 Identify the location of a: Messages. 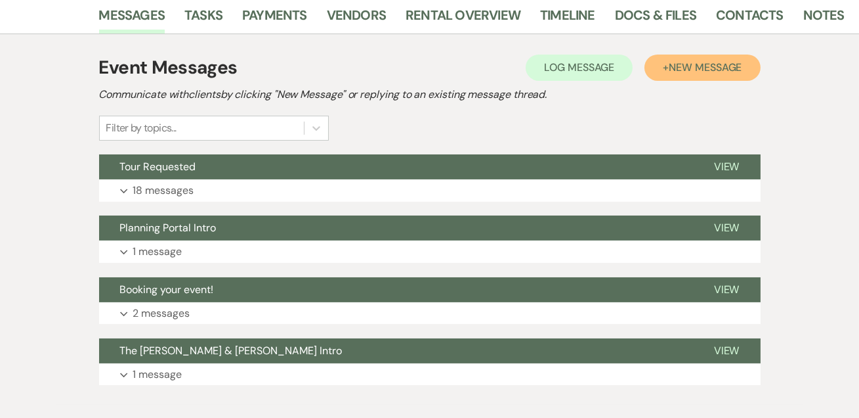
(132, 19).